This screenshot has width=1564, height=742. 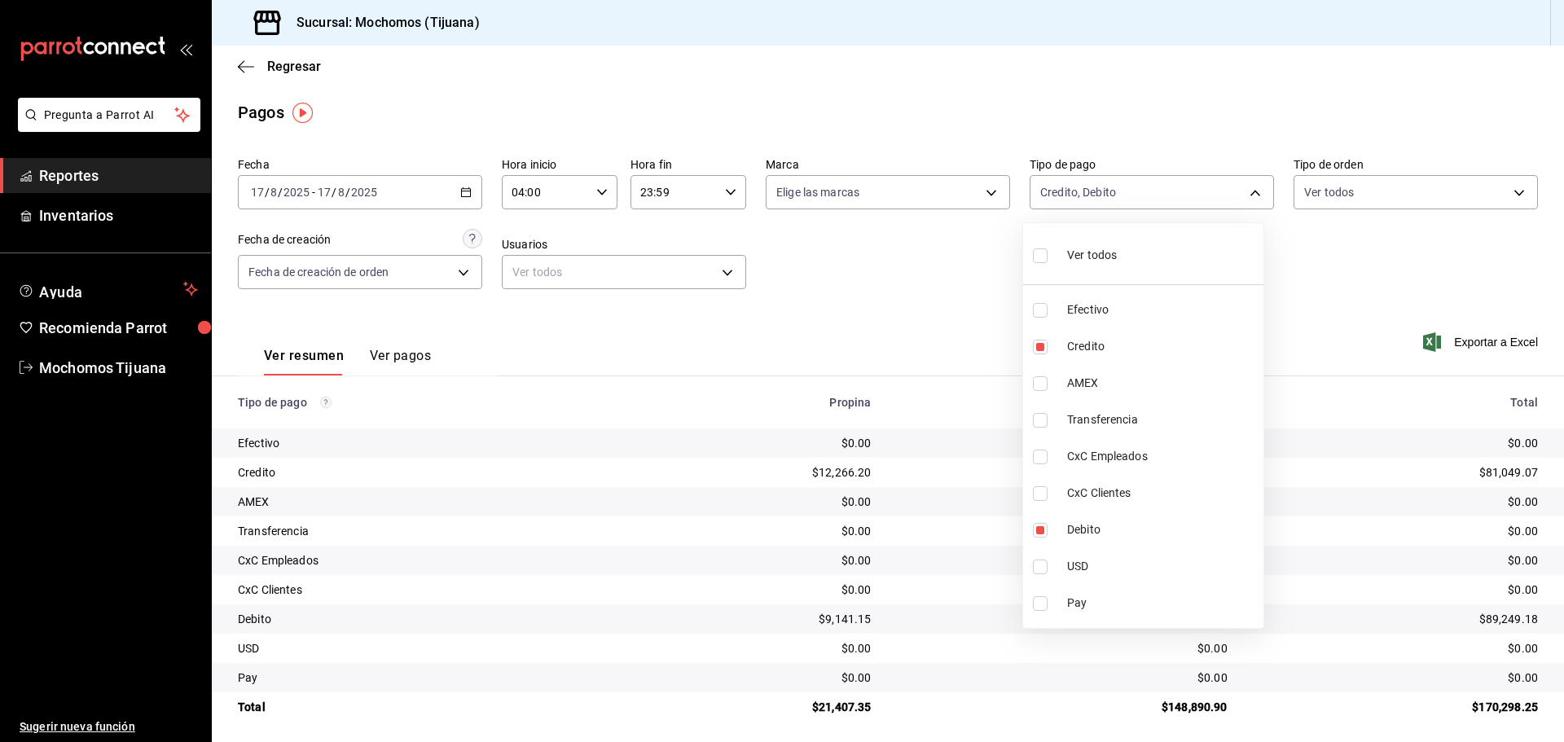 What do you see at coordinates (1161, 383) in the screenshot?
I see `span: AMEX` at bounding box center [1161, 383].